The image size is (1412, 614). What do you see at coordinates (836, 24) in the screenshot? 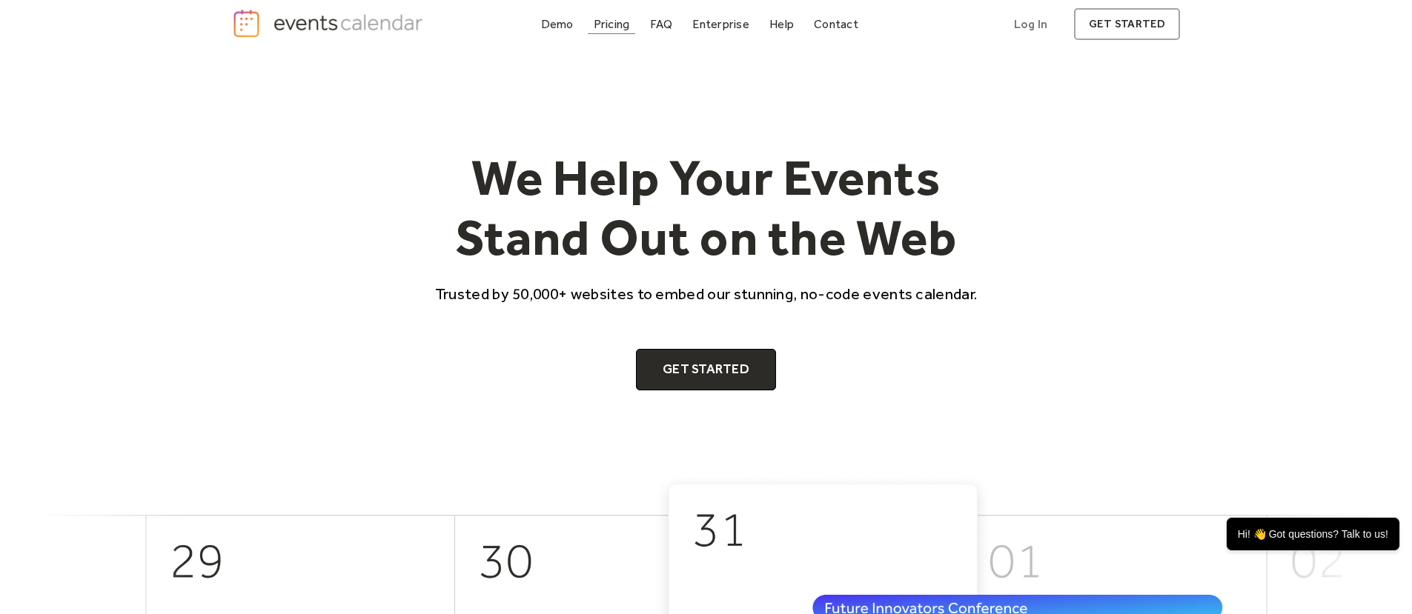
I see `div: Contact` at bounding box center [836, 24].